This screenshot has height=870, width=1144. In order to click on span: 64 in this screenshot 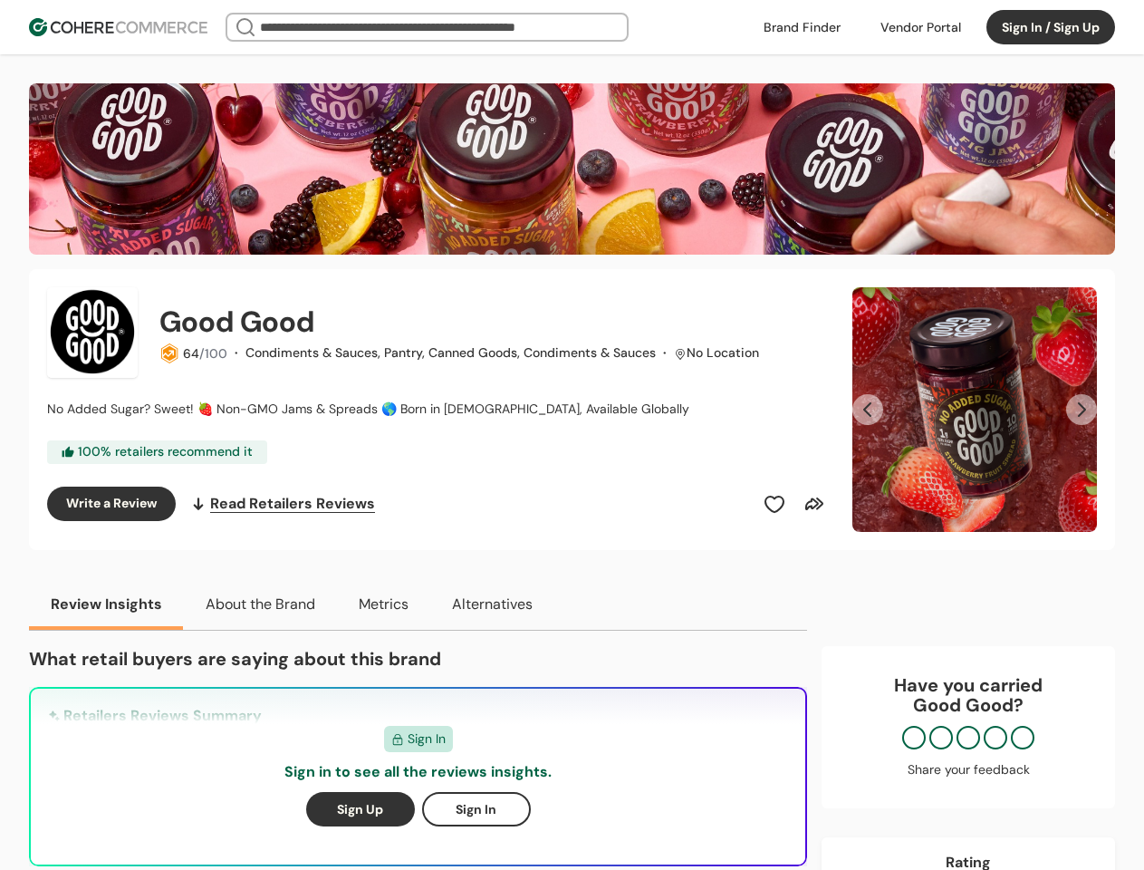, I will do `click(191, 353)`.